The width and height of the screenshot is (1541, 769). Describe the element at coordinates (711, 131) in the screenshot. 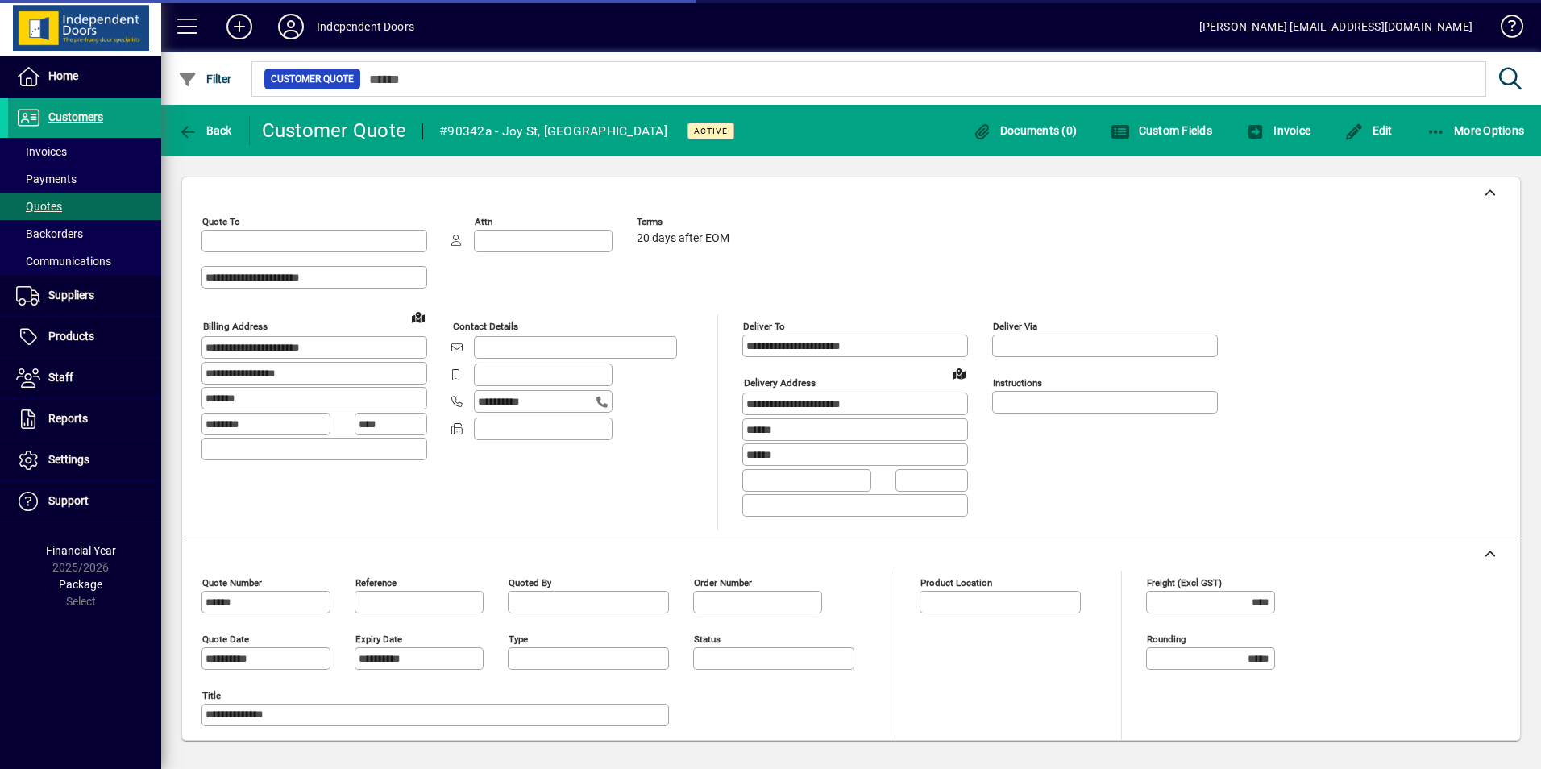

I see `span: Active` at that location.